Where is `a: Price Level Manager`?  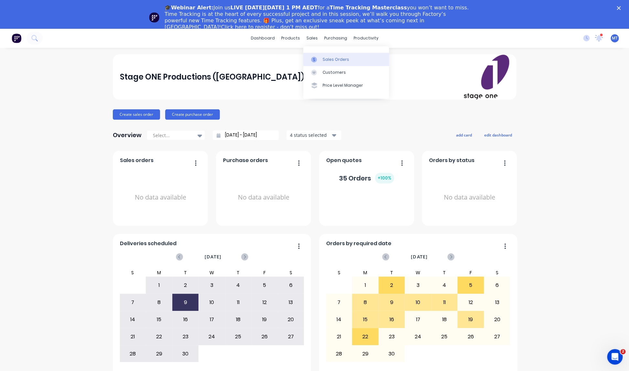 a: Price Level Manager is located at coordinates (346, 85).